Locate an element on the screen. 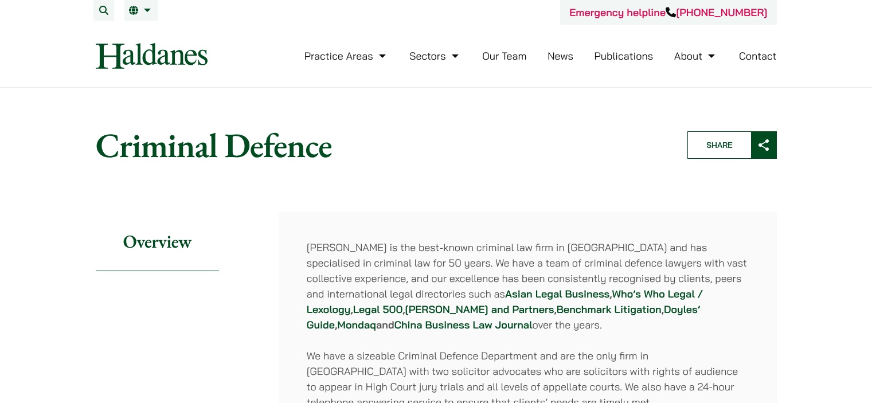 The image size is (872, 403). strong: China Business Law Journal is located at coordinates (463, 324).